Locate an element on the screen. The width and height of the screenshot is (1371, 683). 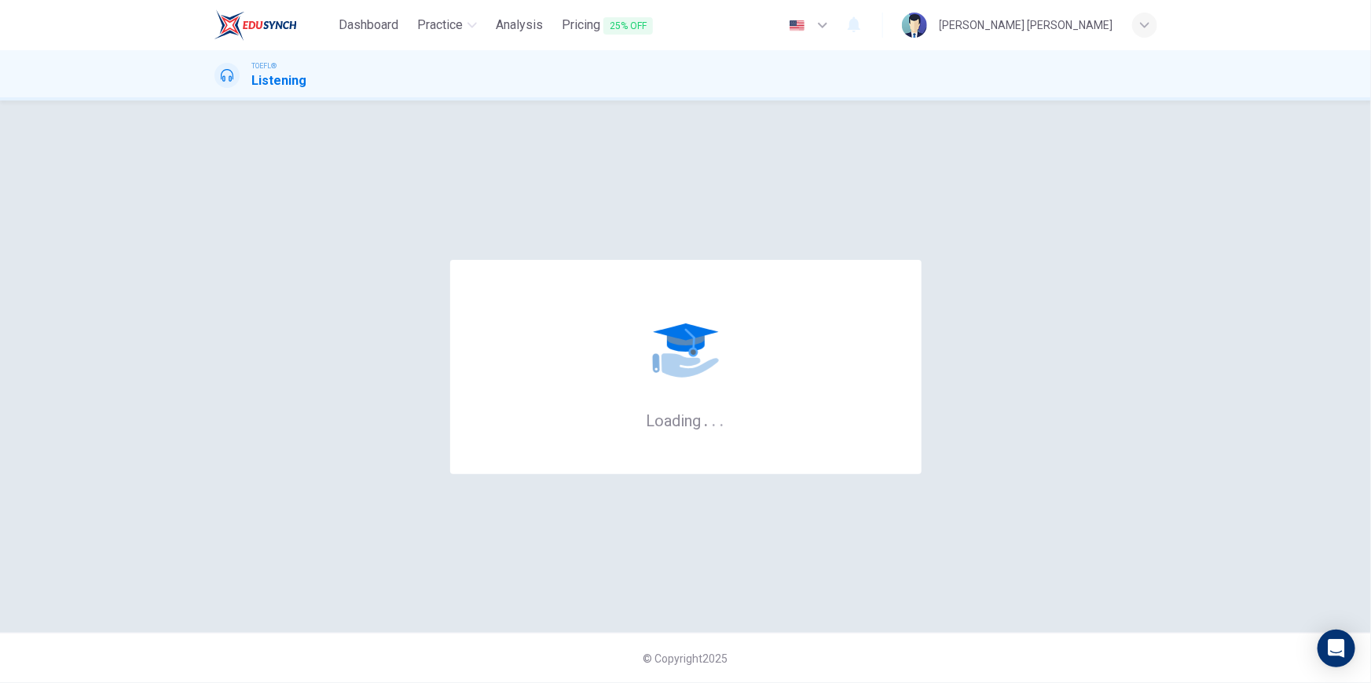
a: EduSynch logo is located at coordinates (273, 25).